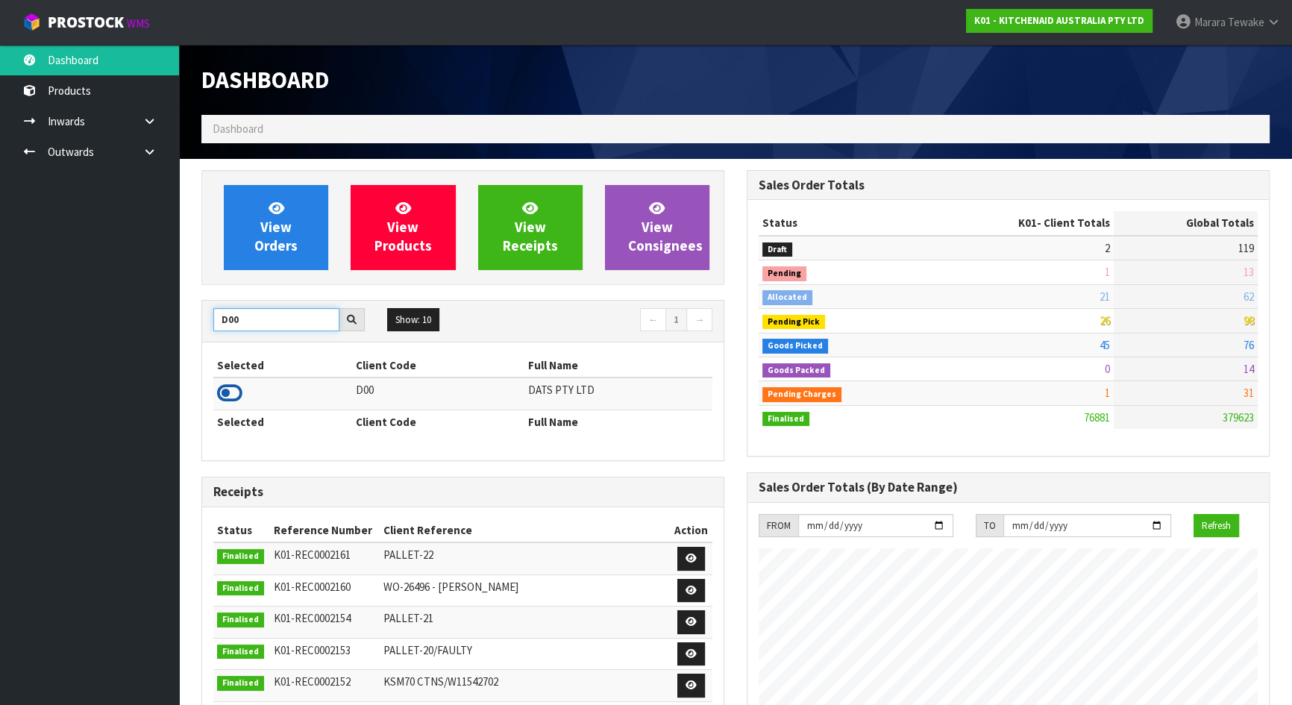 Image resolution: width=1292 pixels, height=705 pixels. What do you see at coordinates (618, 393) in the screenshot?
I see `td: DATS PTY LTD` at bounding box center [618, 393].